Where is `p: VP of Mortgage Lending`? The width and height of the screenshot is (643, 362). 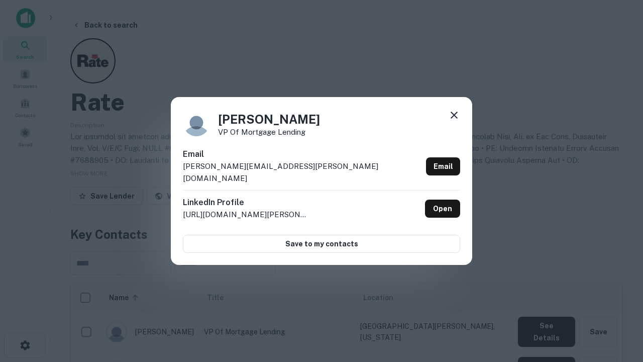
p: VP of Mortgage Lending is located at coordinates (269, 132).